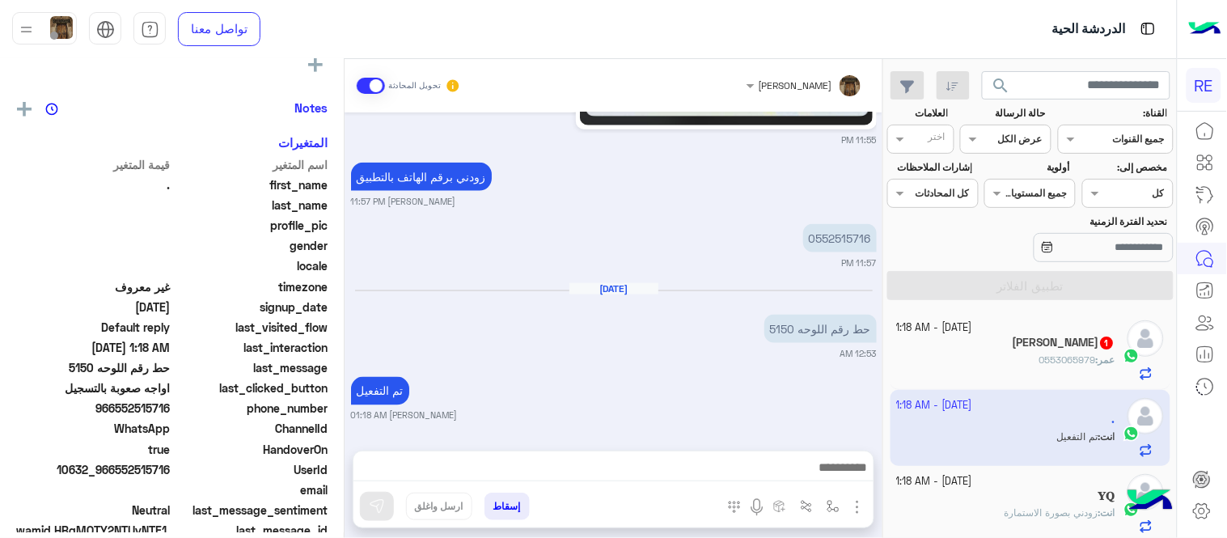 This screenshot has width=1227, height=538. What do you see at coordinates (251, 245) in the screenshot?
I see `span: gender` at bounding box center [251, 245].